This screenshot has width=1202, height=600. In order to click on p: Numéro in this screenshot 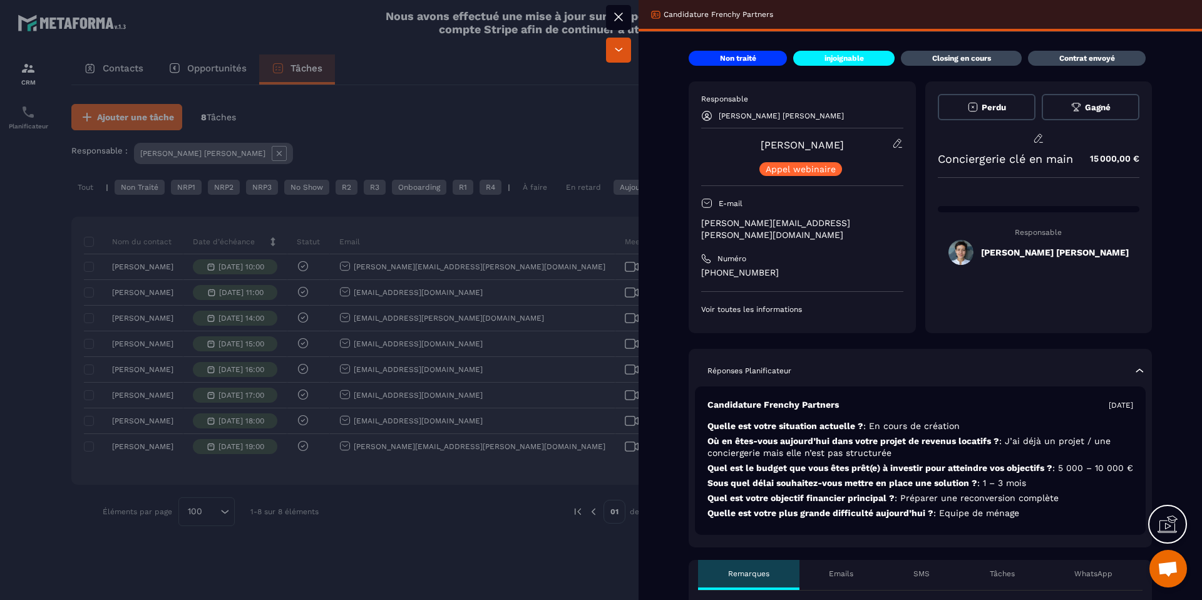, I will do `click(732, 259)`.